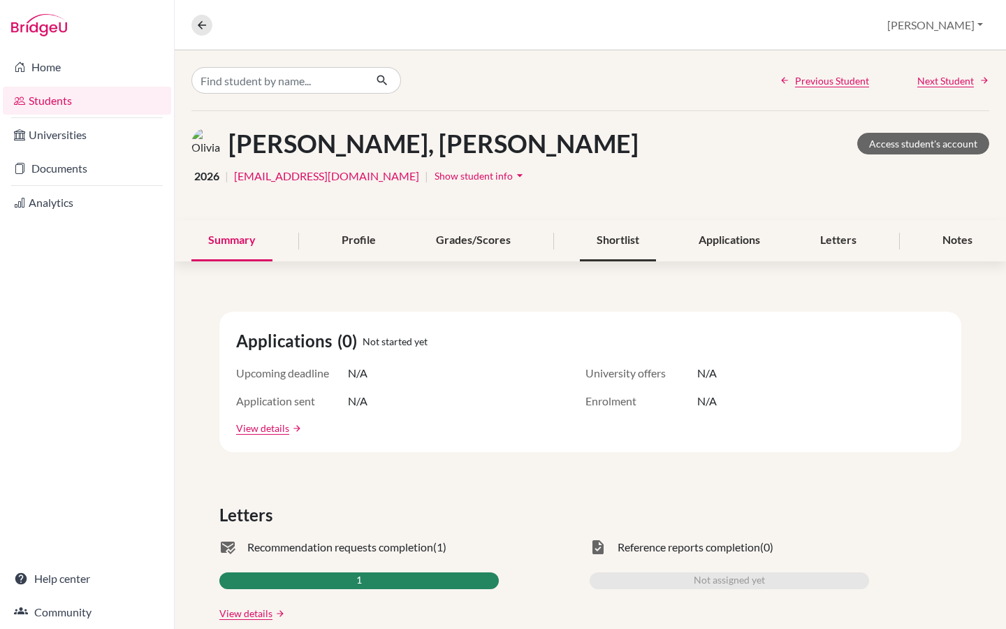  I want to click on div: Applications, so click(729, 240).